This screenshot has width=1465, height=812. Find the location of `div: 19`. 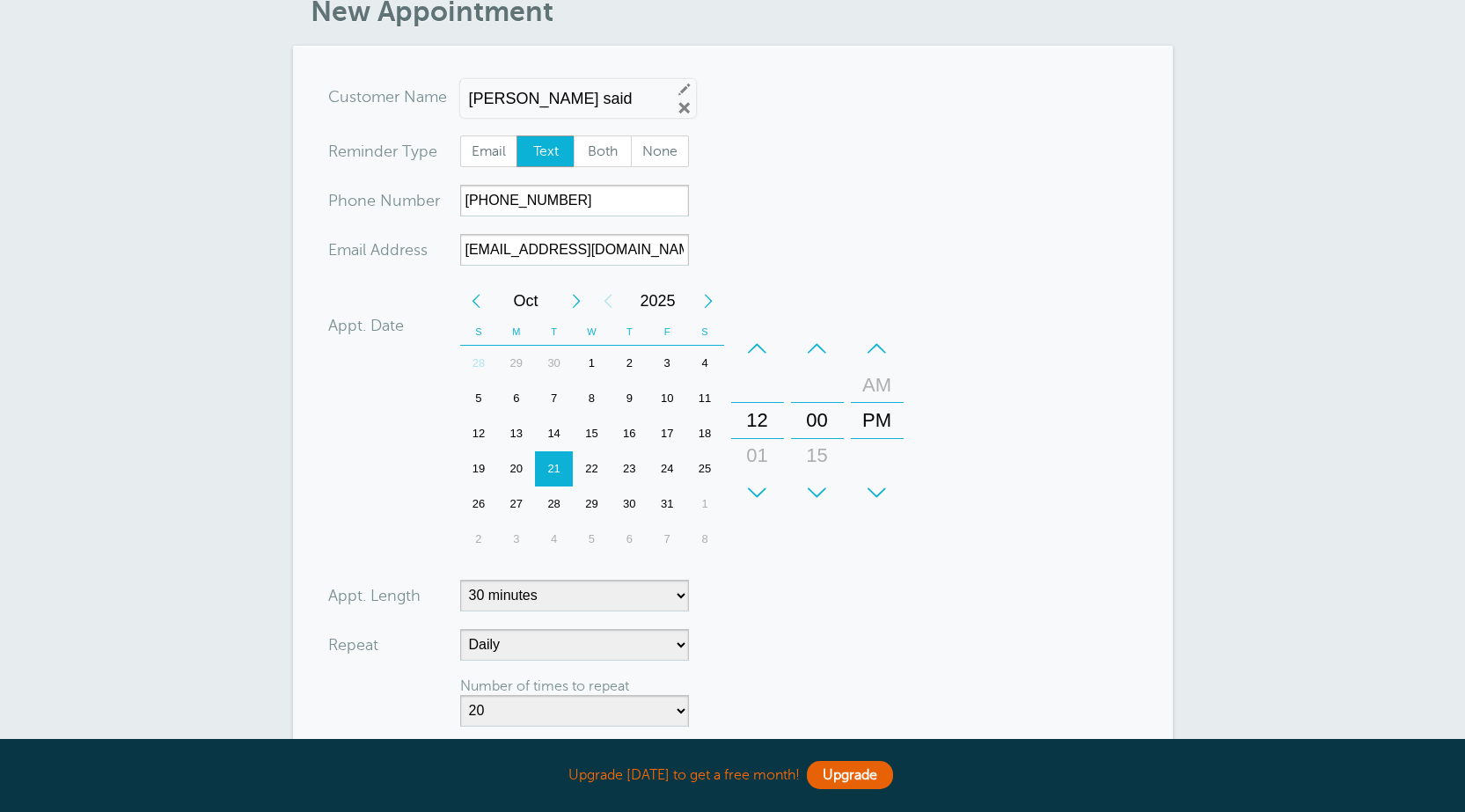

div: 19 is located at coordinates (479, 469).